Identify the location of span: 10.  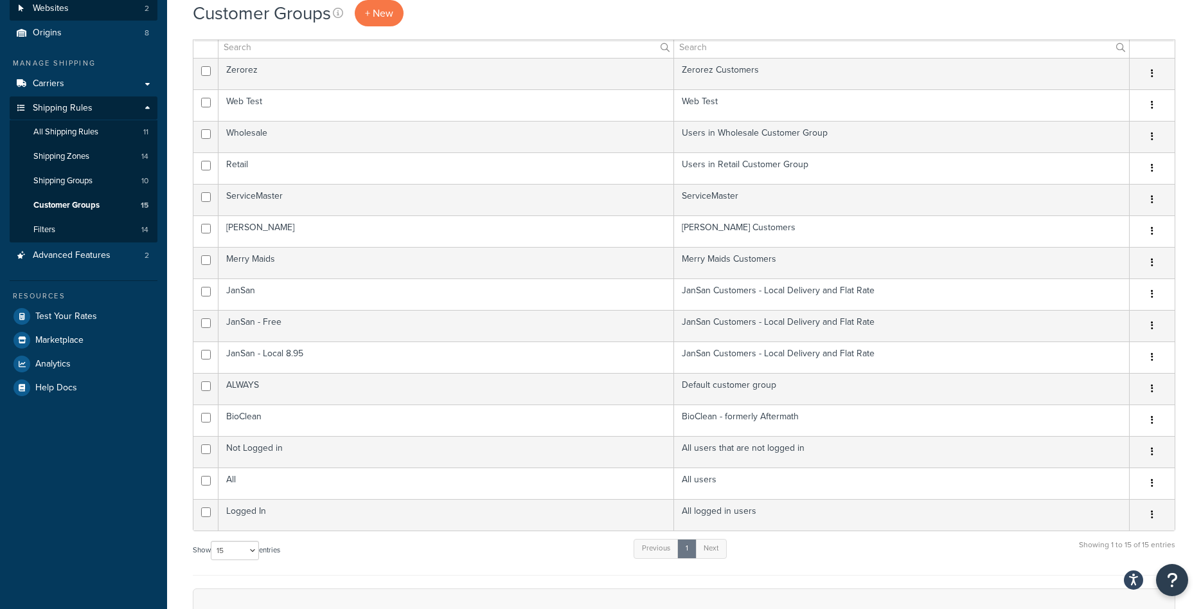
(145, 181).